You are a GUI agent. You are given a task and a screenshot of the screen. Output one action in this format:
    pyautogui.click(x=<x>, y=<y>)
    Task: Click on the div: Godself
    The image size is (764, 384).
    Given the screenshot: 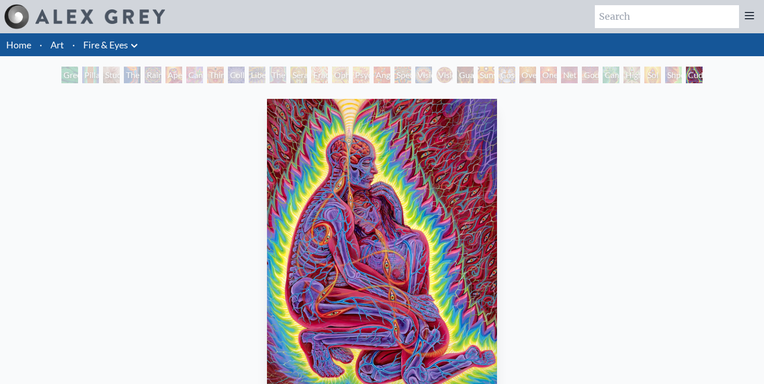 What is the action you would take?
    pyautogui.click(x=590, y=75)
    